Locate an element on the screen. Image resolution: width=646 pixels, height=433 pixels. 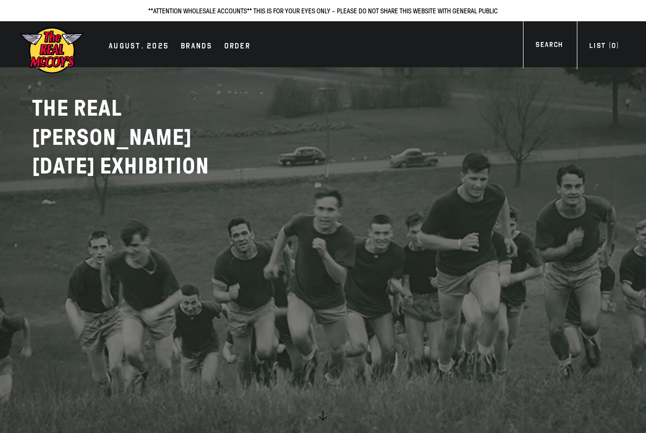
div: List ( ) is located at coordinates (604, 47).